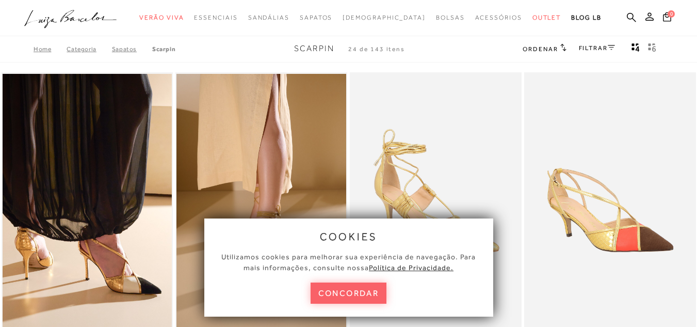 This screenshot has height=327, width=697. Describe the element at coordinates (498, 18) in the screenshot. I see `span: Acessórios` at that location.